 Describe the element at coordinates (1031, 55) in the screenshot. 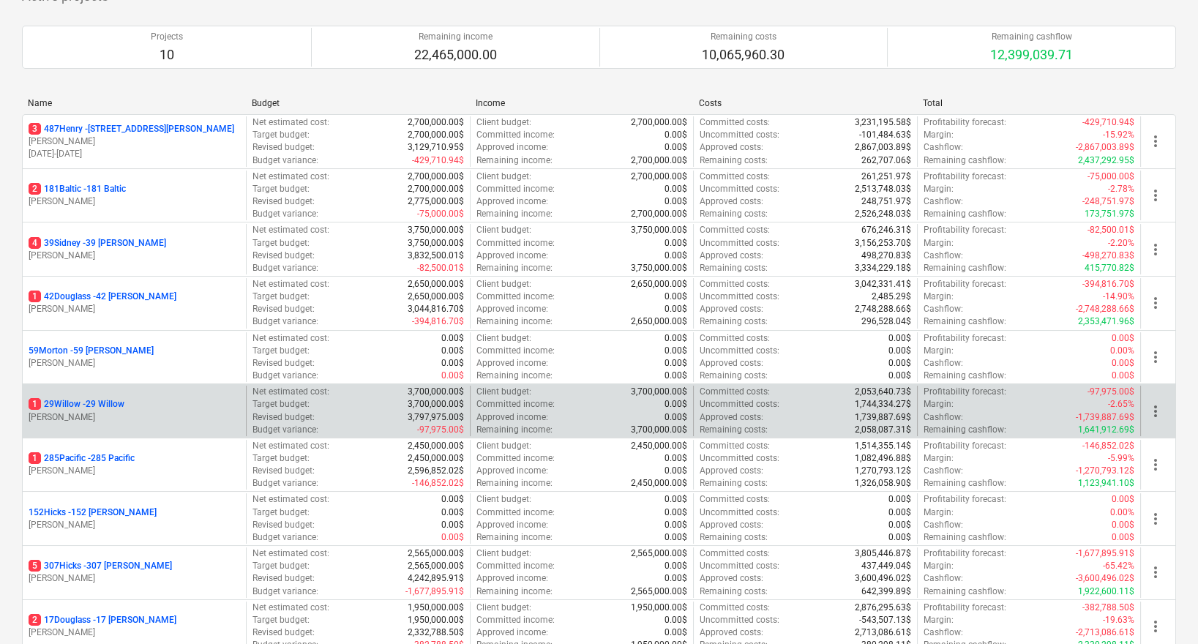

I see `p: 12,399,039.71` at that location.